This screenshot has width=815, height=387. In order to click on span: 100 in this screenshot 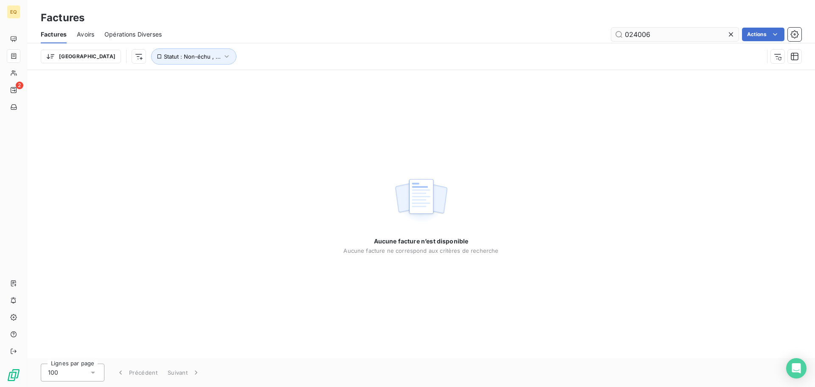, I will do `click(53, 372)`.